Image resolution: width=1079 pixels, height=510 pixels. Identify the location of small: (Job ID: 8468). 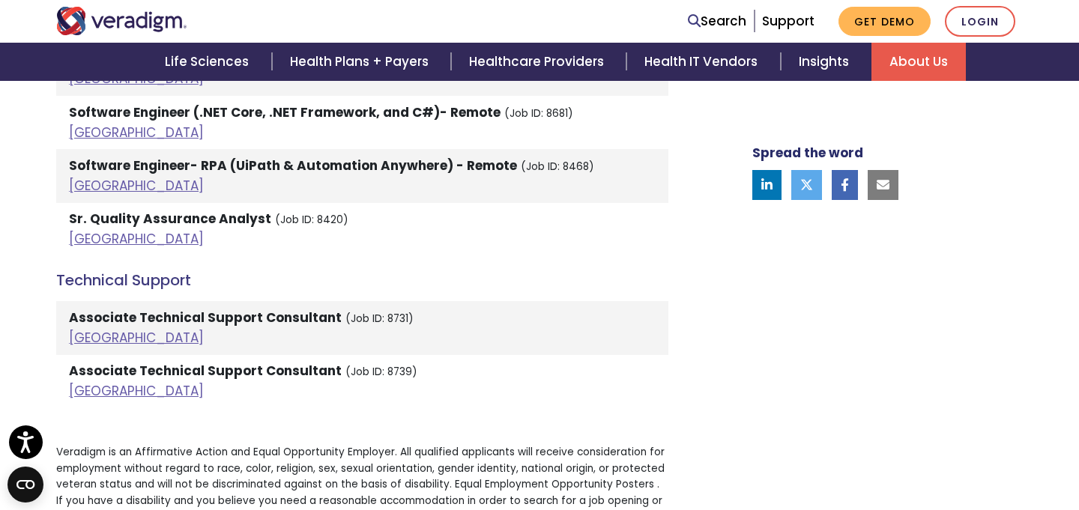
(558, 166).